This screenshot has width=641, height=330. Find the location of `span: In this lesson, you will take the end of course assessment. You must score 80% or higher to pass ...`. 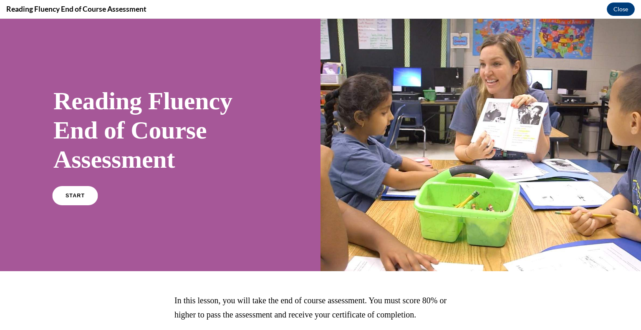

span: In this lesson, you will take the end of course assessment. You must score 80% or higher to pass ... is located at coordinates (311, 289).